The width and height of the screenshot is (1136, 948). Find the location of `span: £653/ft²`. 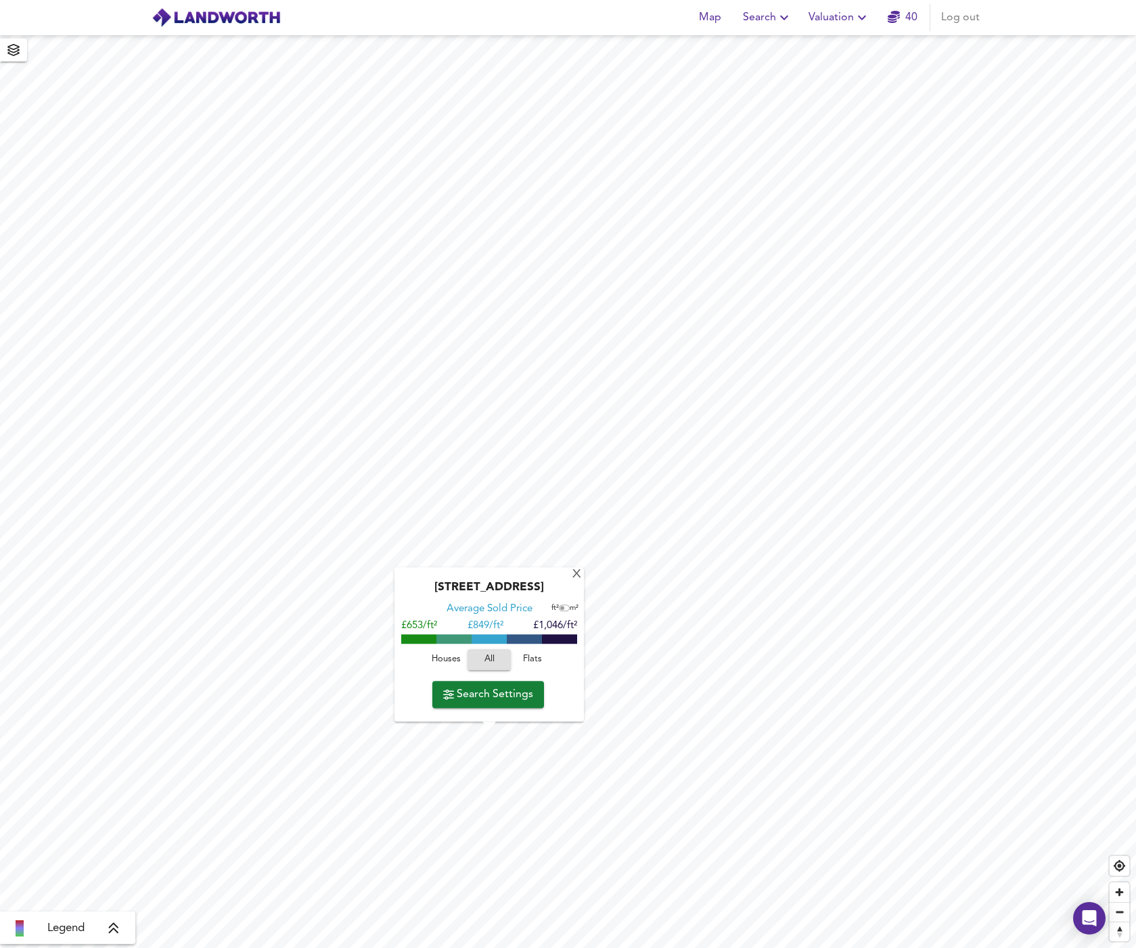

span: £653/ft² is located at coordinates (419, 626).